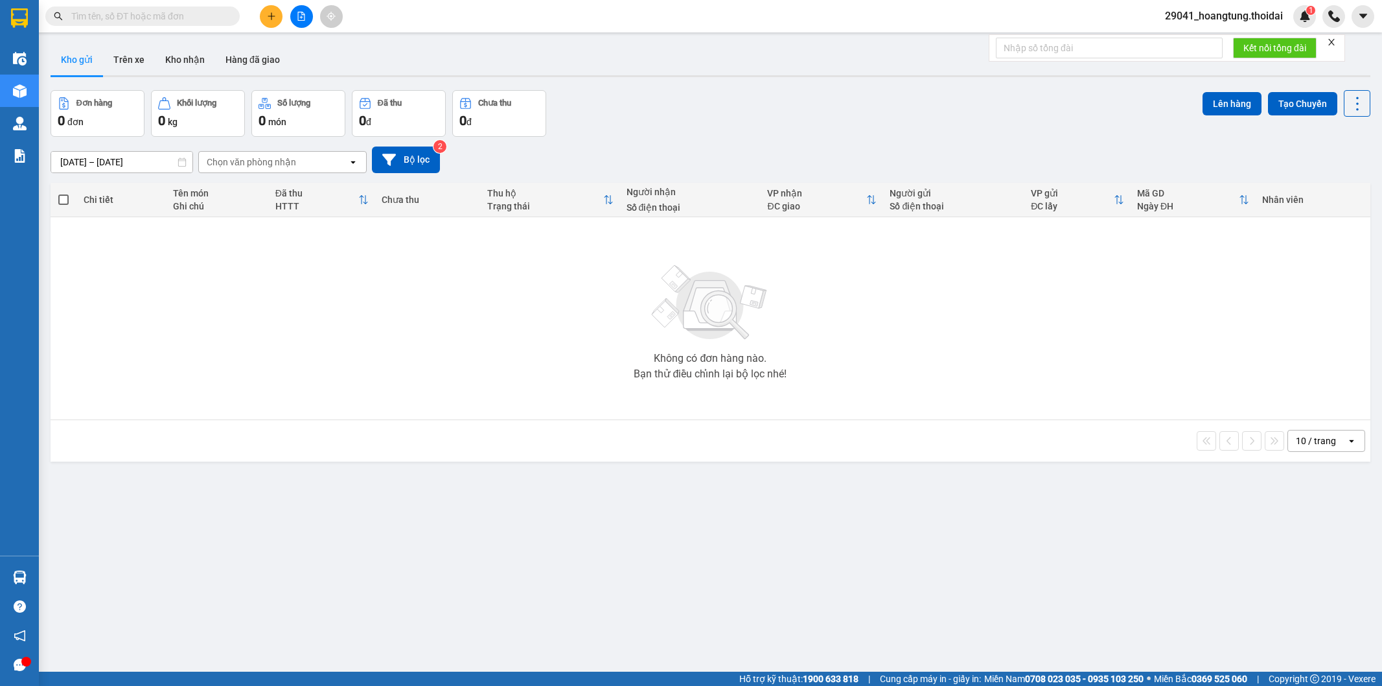 The image size is (1382, 686). What do you see at coordinates (1064, 678) in the screenshot?
I see `span: Miền Nam` at bounding box center [1064, 678].